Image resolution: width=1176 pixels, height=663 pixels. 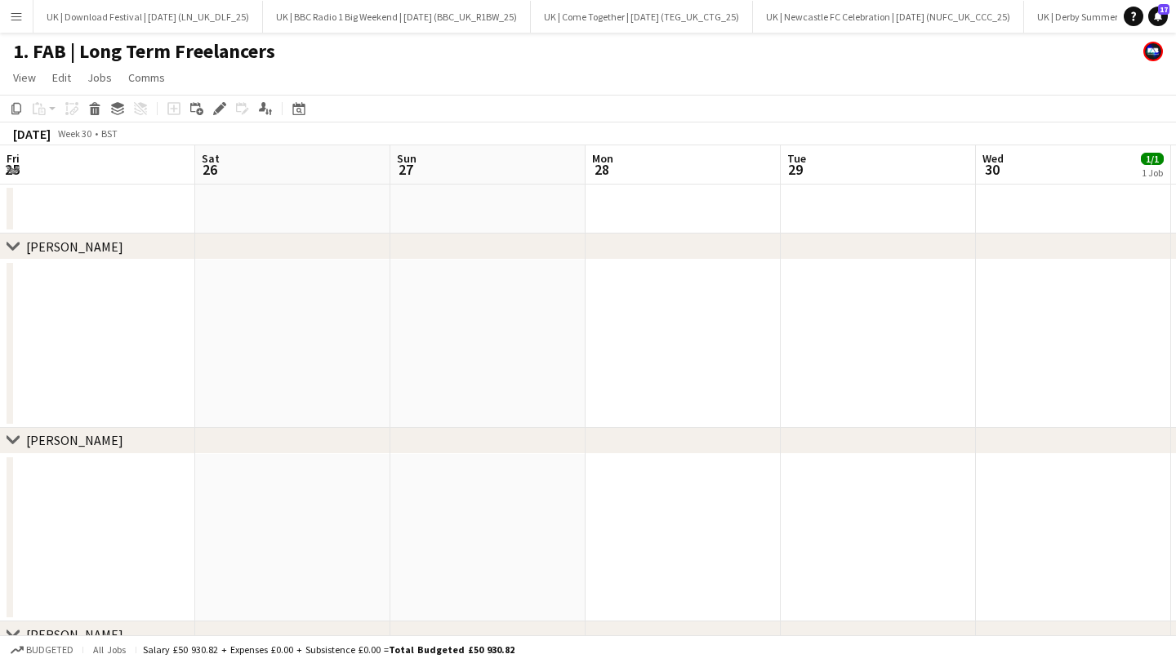 I want to click on app-user-avatar: FAB Recruitment, so click(x=1153, y=51).